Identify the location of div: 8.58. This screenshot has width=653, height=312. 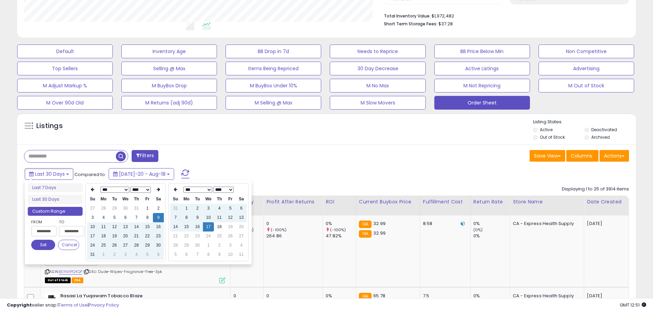
(444, 224).